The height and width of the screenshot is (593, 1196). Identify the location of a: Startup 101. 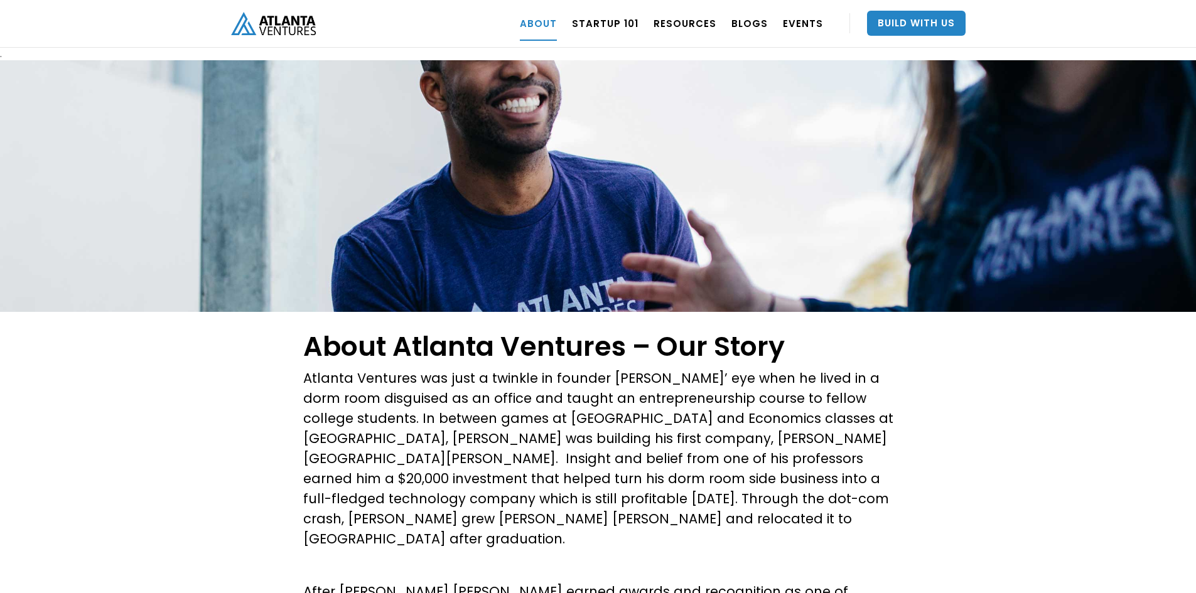
(605, 23).